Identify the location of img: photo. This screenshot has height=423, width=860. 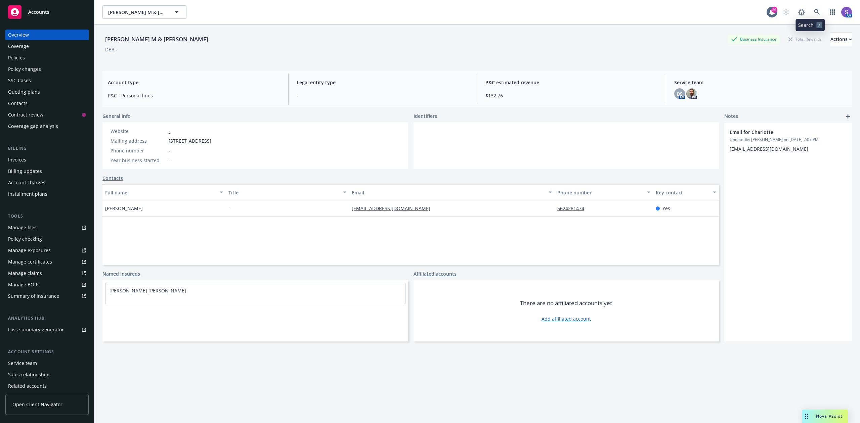
(691, 94).